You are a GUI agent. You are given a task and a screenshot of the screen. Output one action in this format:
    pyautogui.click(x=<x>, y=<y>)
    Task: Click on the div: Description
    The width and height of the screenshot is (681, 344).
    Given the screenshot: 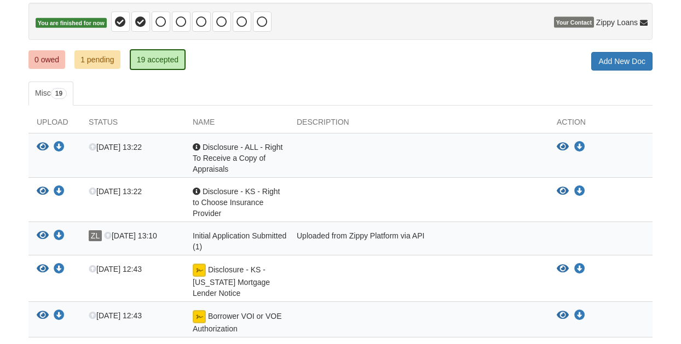 What is the action you would take?
    pyautogui.click(x=418, y=125)
    